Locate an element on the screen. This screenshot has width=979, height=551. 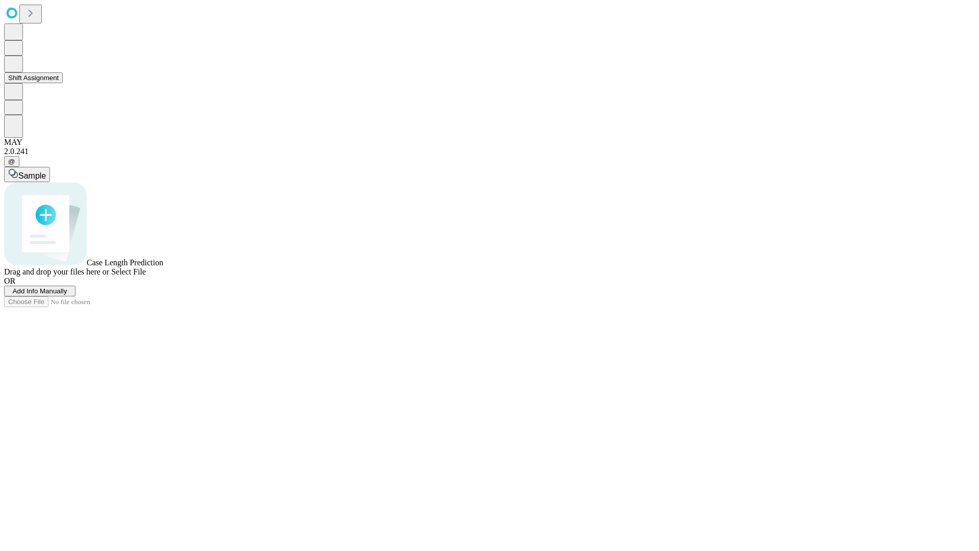
button: Sample is located at coordinates (27, 174).